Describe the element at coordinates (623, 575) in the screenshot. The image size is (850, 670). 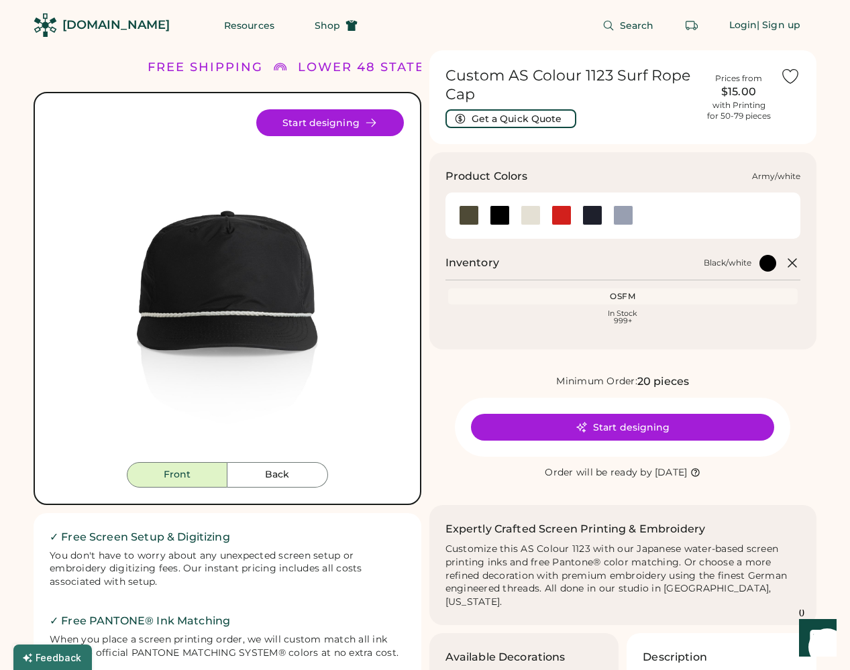
I see `div: Customize this AS Colour 1123 with our Japanese water-based screen printing inks and free Pantone...` at that location.